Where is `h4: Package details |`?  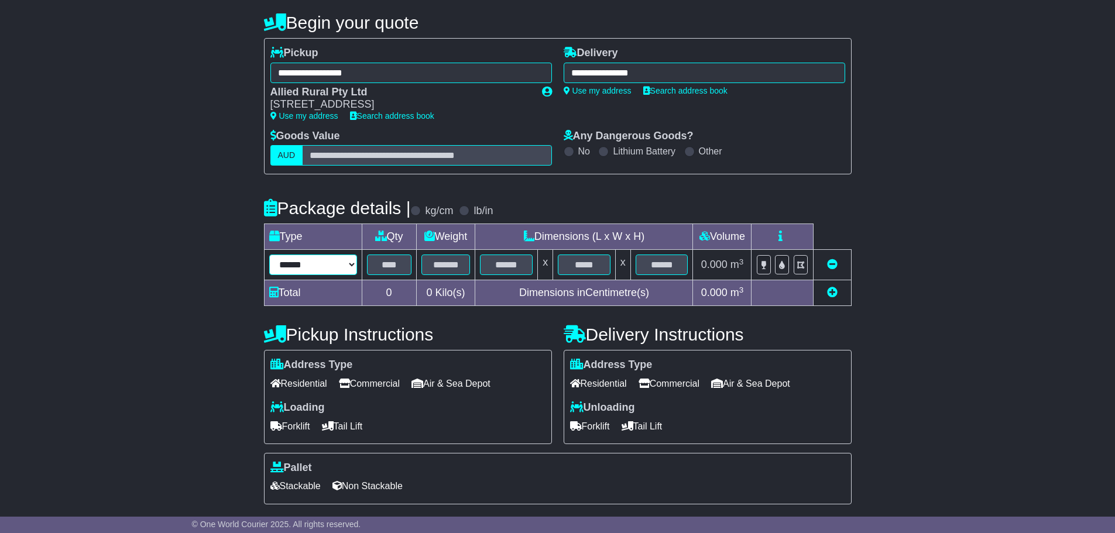
h4: Package details | is located at coordinates (337, 208).